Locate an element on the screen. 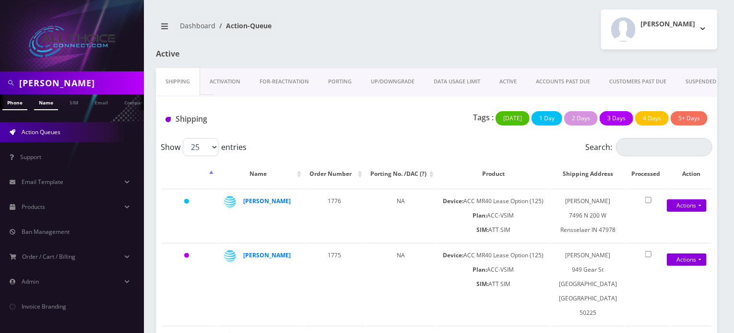 The image size is (734, 333). th: Product is located at coordinates (493, 174).